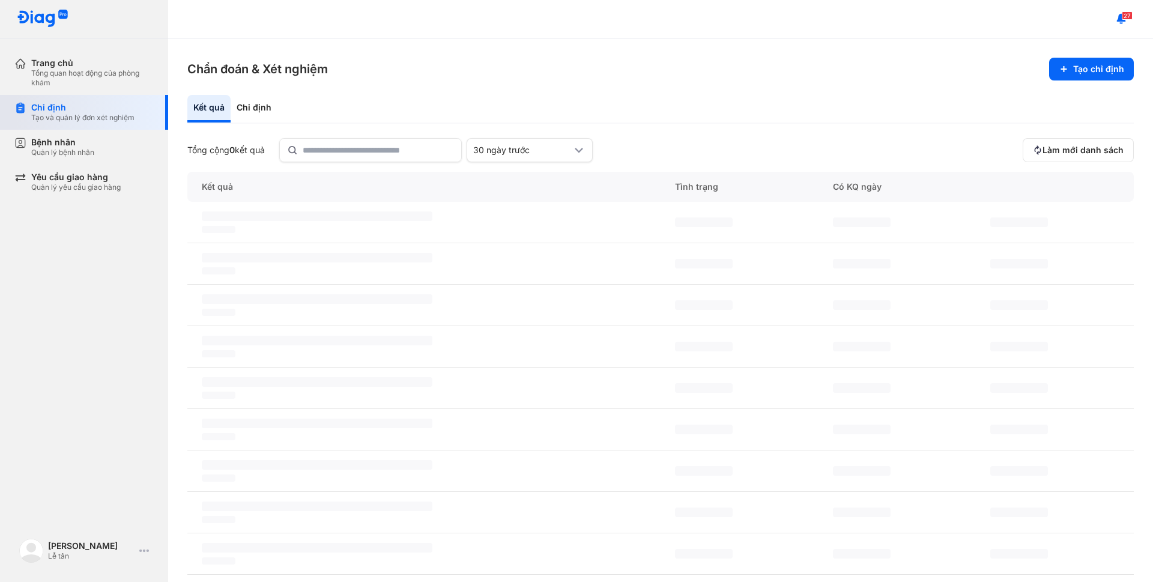 This screenshot has height=582, width=1153. What do you see at coordinates (76, 187) in the screenshot?
I see `div: Quản lý yêu cầu giao hàng` at bounding box center [76, 187].